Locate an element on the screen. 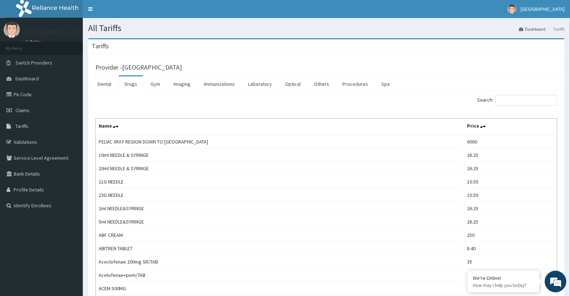 This screenshot has height=296, width=570. h3: Tariffs is located at coordinates (100, 46).